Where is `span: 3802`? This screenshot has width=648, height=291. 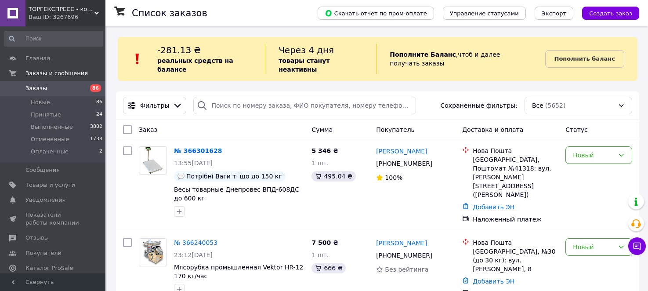 span: 3802 is located at coordinates (96, 127).